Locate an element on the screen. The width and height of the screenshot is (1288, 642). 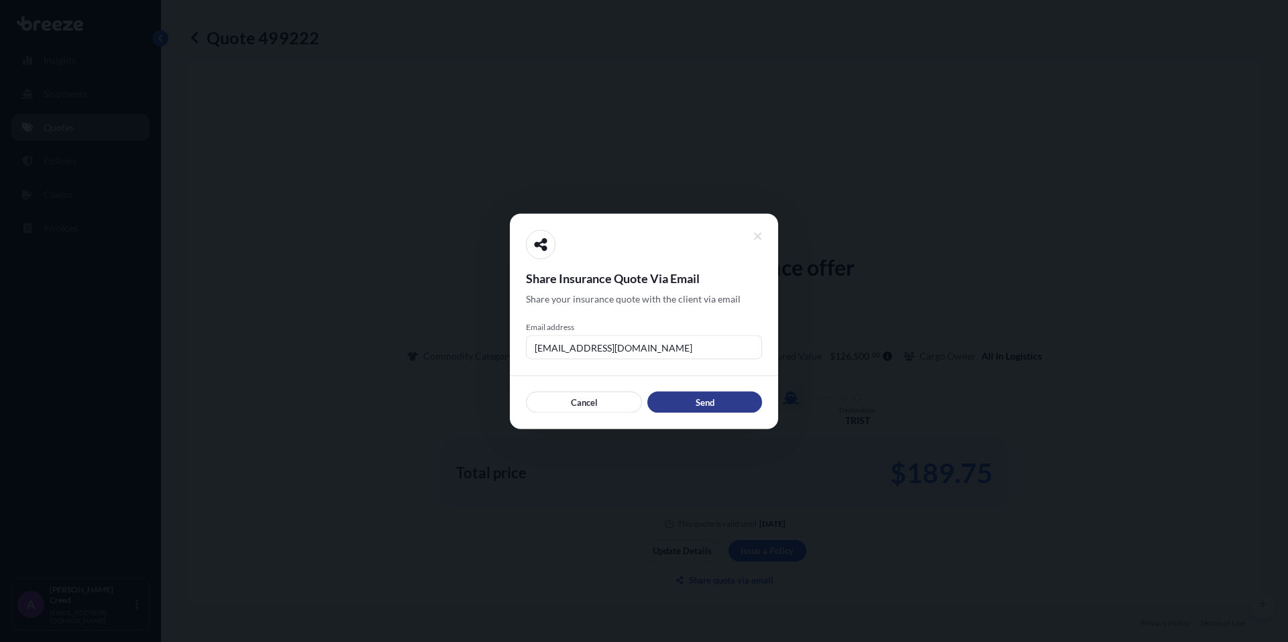
p: Cancel is located at coordinates (584, 402).